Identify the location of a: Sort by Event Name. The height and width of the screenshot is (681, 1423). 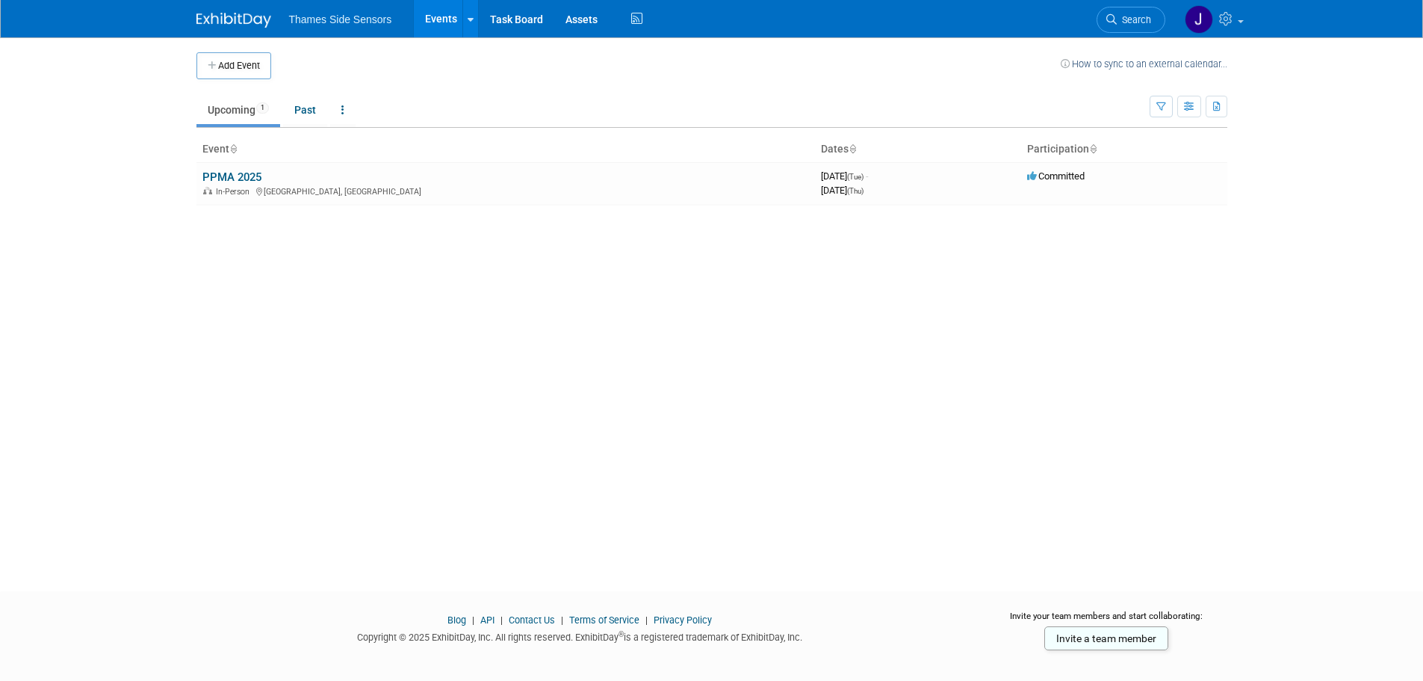
(233, 149).